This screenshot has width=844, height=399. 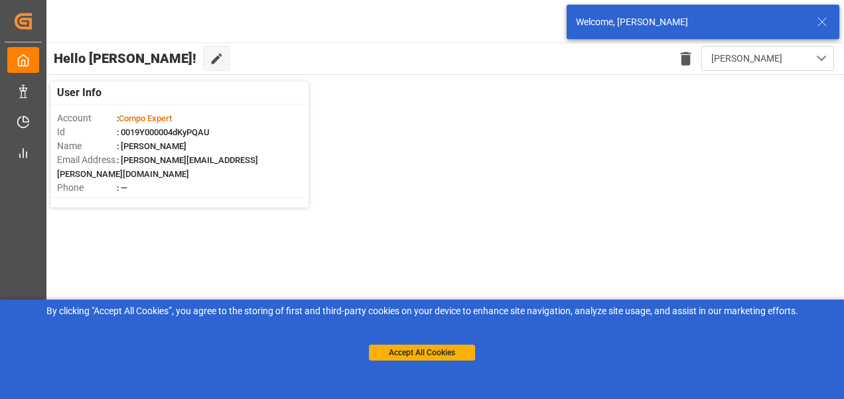 What do you see at coordinates (133, 202) in the screenshot?
I see `span: : Shipper` at bounding box center [133, 202].